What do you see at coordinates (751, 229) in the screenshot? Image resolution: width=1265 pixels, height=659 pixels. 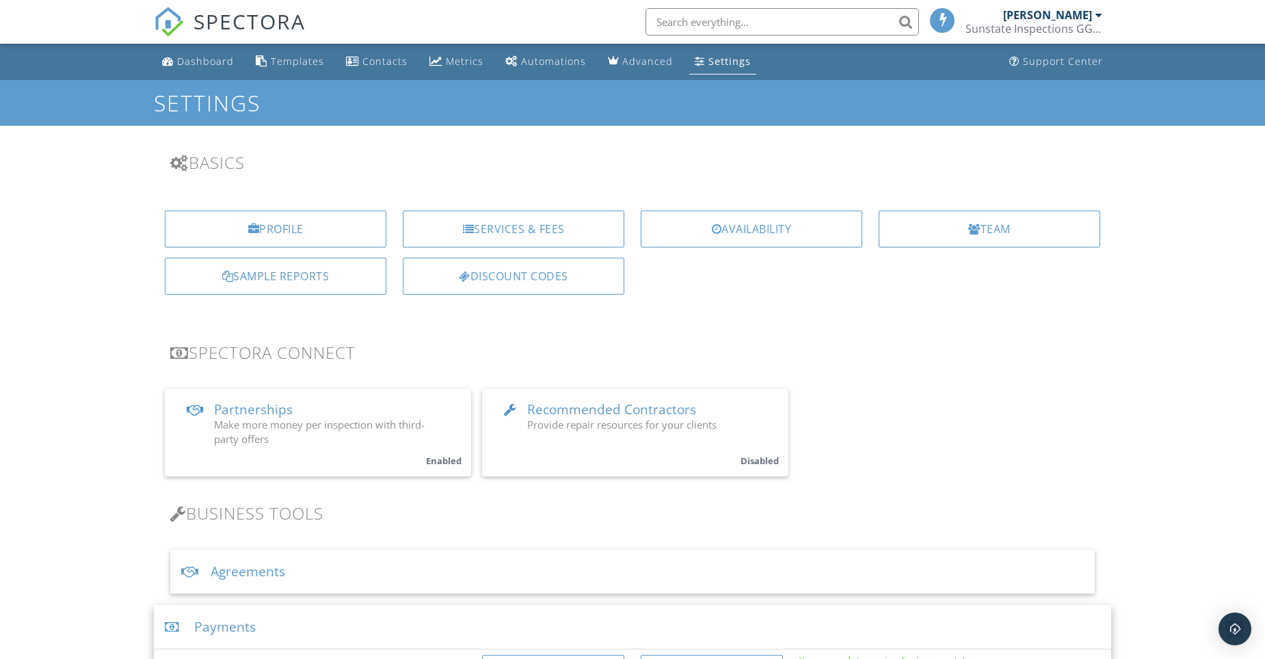 I see `div: Availability` at bounding box center [751, 229].